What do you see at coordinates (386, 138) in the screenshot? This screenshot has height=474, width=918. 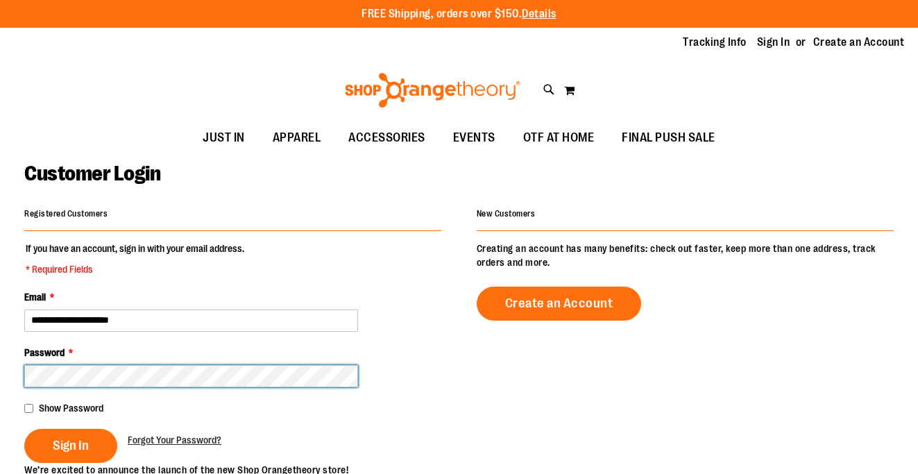 I see `a: ACCESSORIES` at bounding box center [386, 138].